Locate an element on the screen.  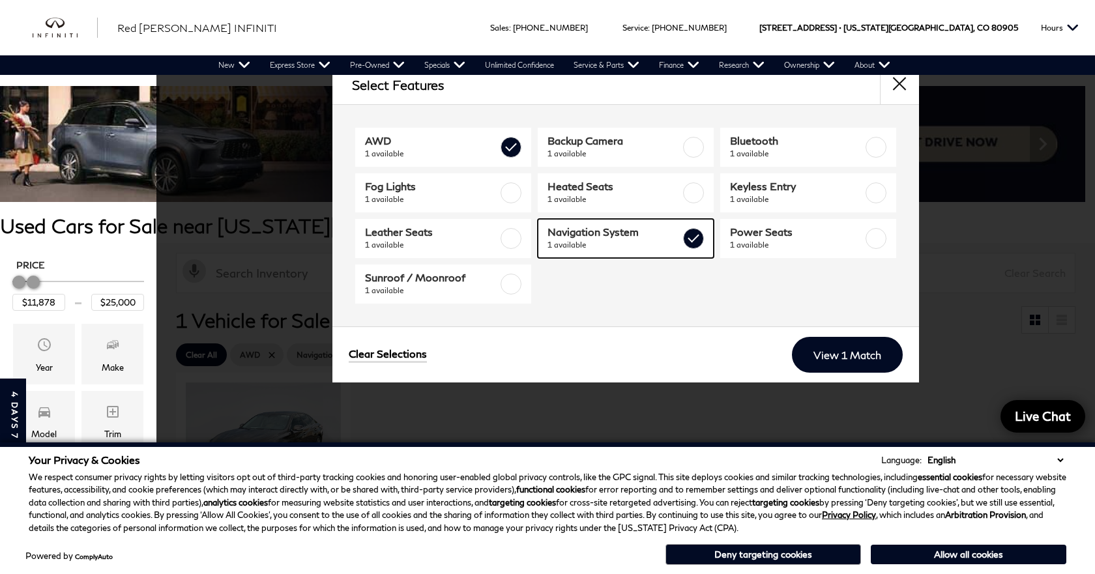
nav: Main Navigation is located at coordinates (554, 65).